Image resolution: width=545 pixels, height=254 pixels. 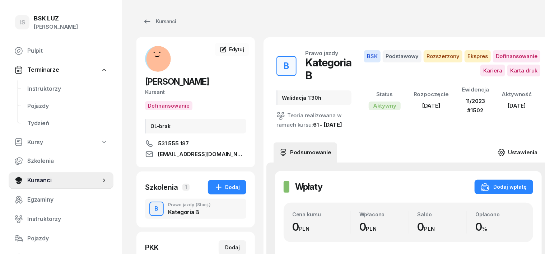 I want to click on span: 1, so click(x=186, y=187).